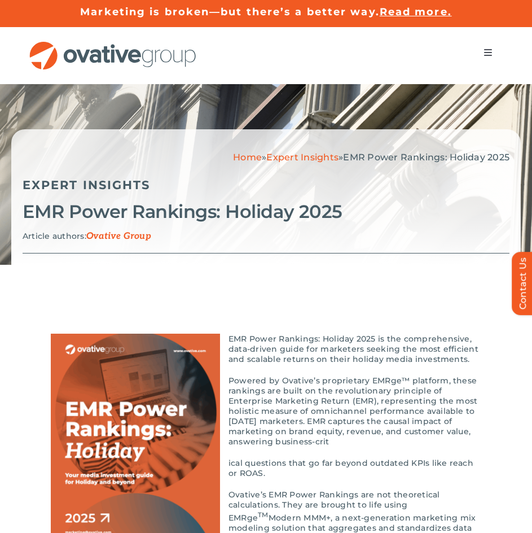  Describe the element at coordinates (266, 349) in the screenshot. I see `p: EMR Power Rankings: Holiday 2025 is the comprehensive, data-driven guide for marketers seeking th...` at that location.